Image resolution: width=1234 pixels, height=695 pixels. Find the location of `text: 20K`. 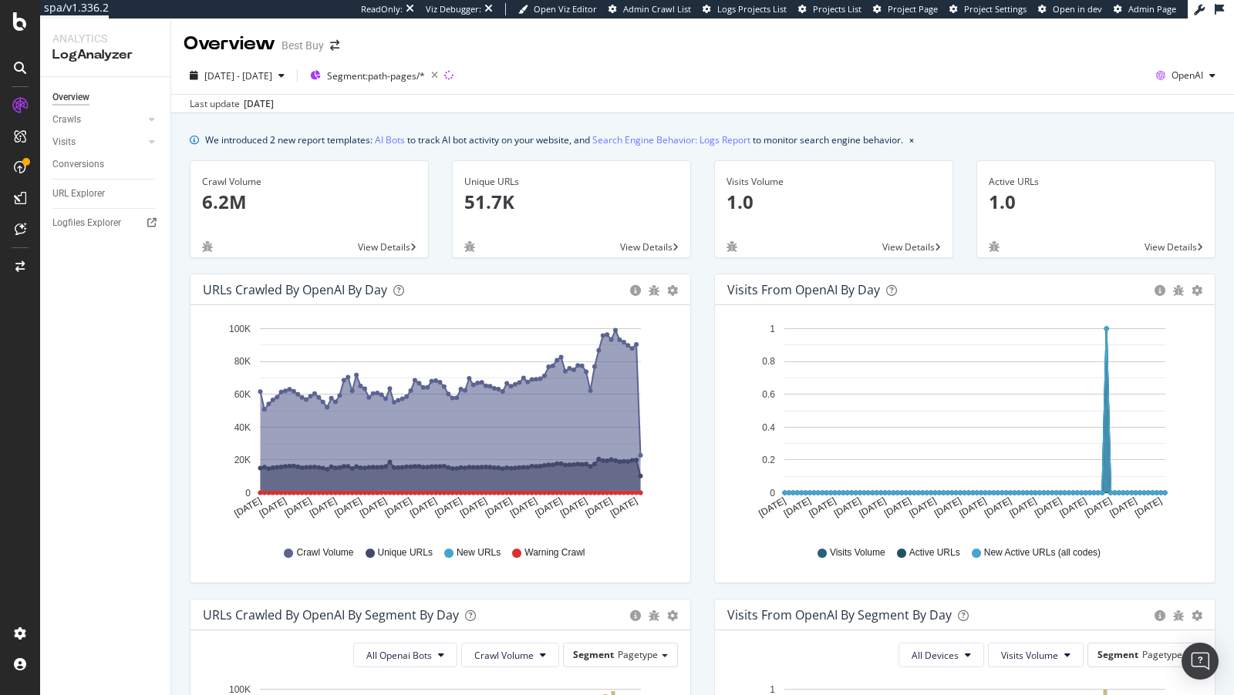

text: 20K is located at coordinates (242, 460).